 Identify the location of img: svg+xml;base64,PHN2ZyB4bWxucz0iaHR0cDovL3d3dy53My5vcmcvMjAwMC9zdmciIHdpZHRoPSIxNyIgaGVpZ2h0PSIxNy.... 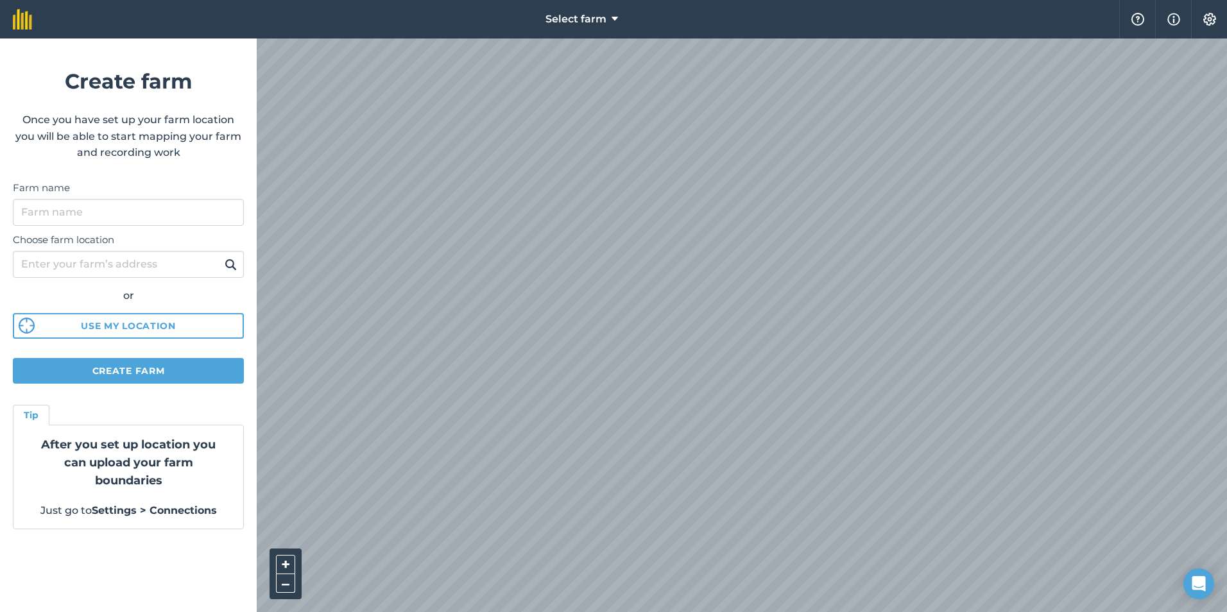
(1174, 19).